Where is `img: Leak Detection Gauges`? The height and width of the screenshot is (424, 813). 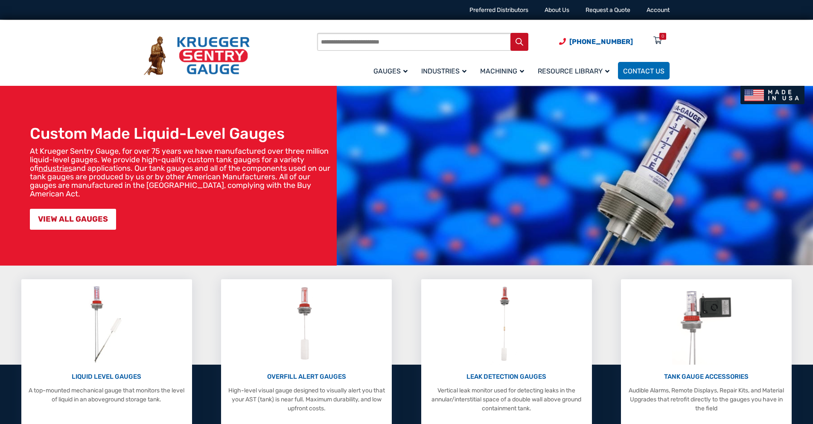 img: Leak Detection Gauges is located at coordinates (506, 324).